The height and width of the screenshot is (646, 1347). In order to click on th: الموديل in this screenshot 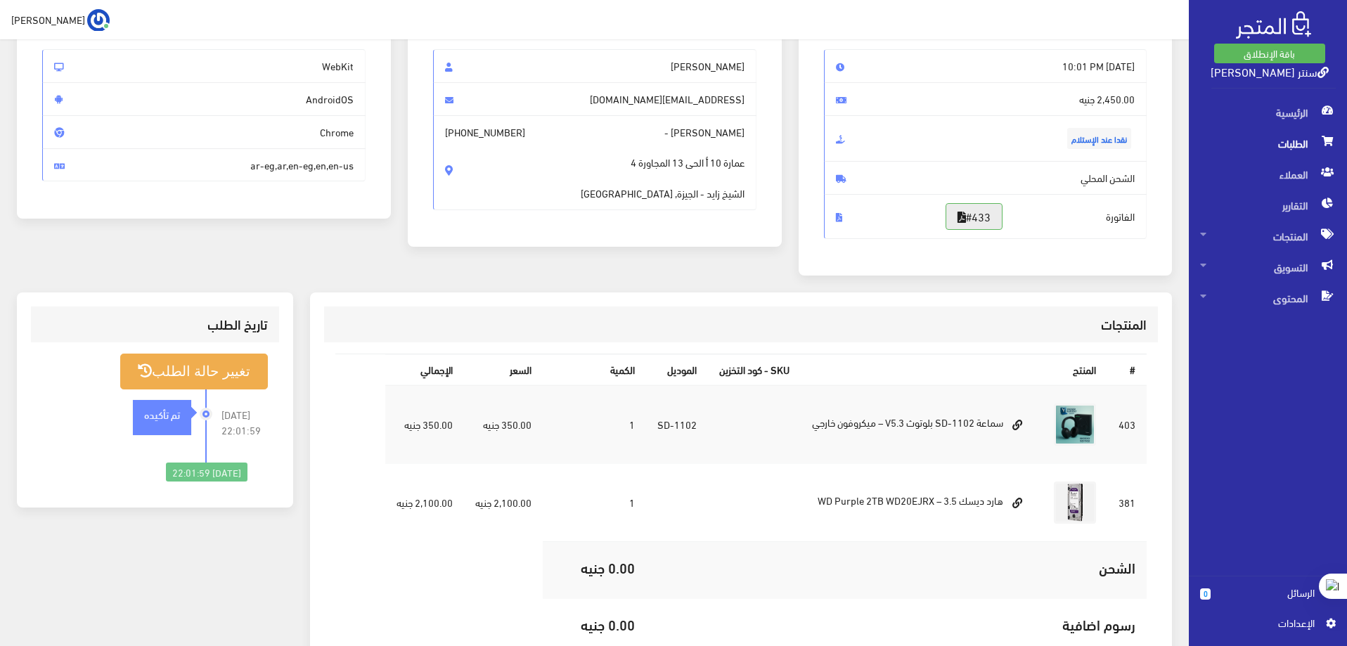, I will do `click(677, 369)`.